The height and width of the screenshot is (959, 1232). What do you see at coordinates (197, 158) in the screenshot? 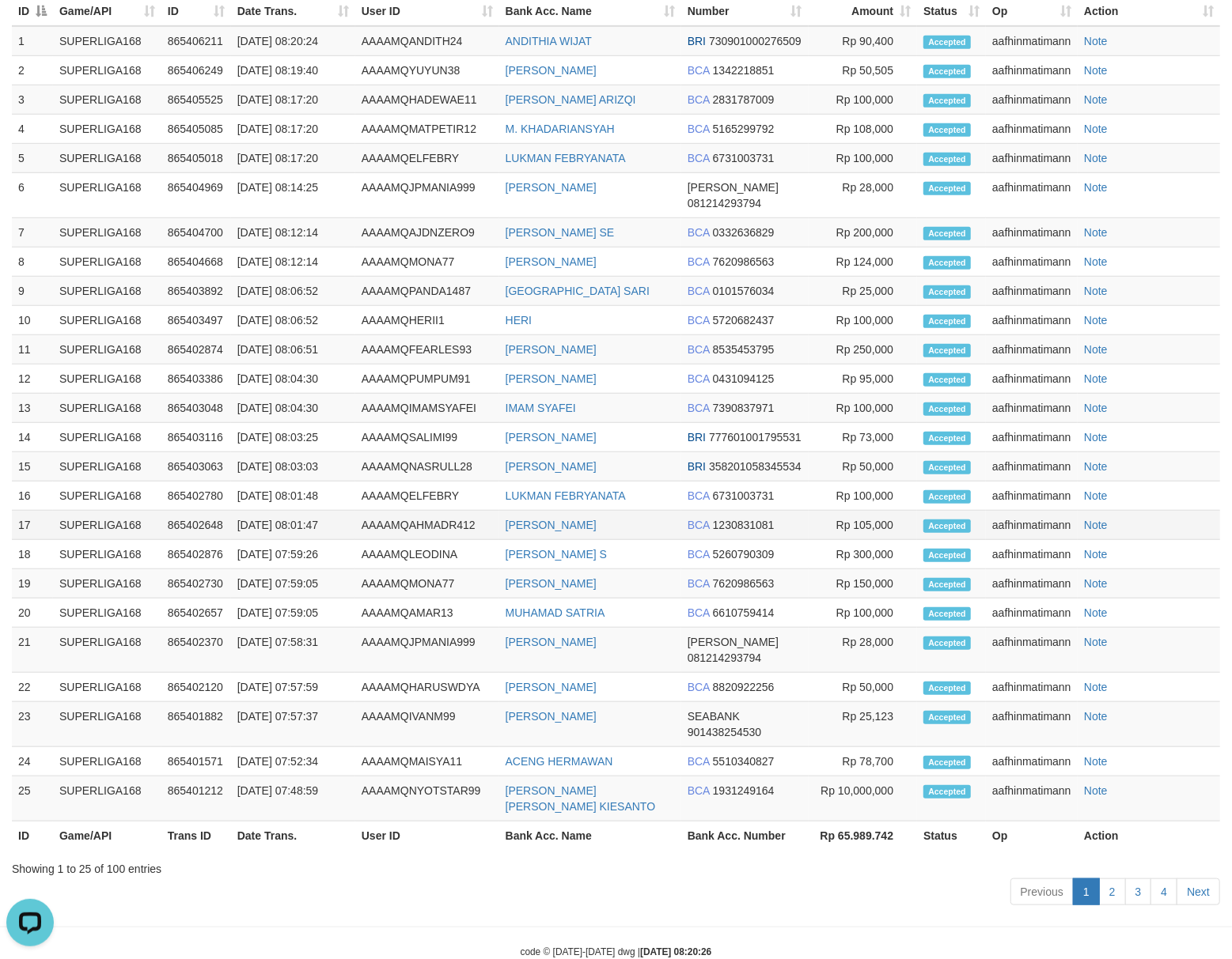
I see `td: 865405018` at bounding box center [197, 158].